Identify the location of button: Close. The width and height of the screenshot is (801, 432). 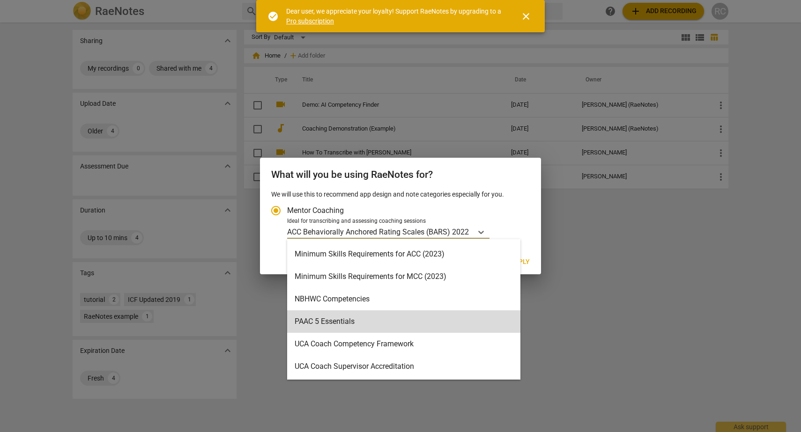
(526, 16).